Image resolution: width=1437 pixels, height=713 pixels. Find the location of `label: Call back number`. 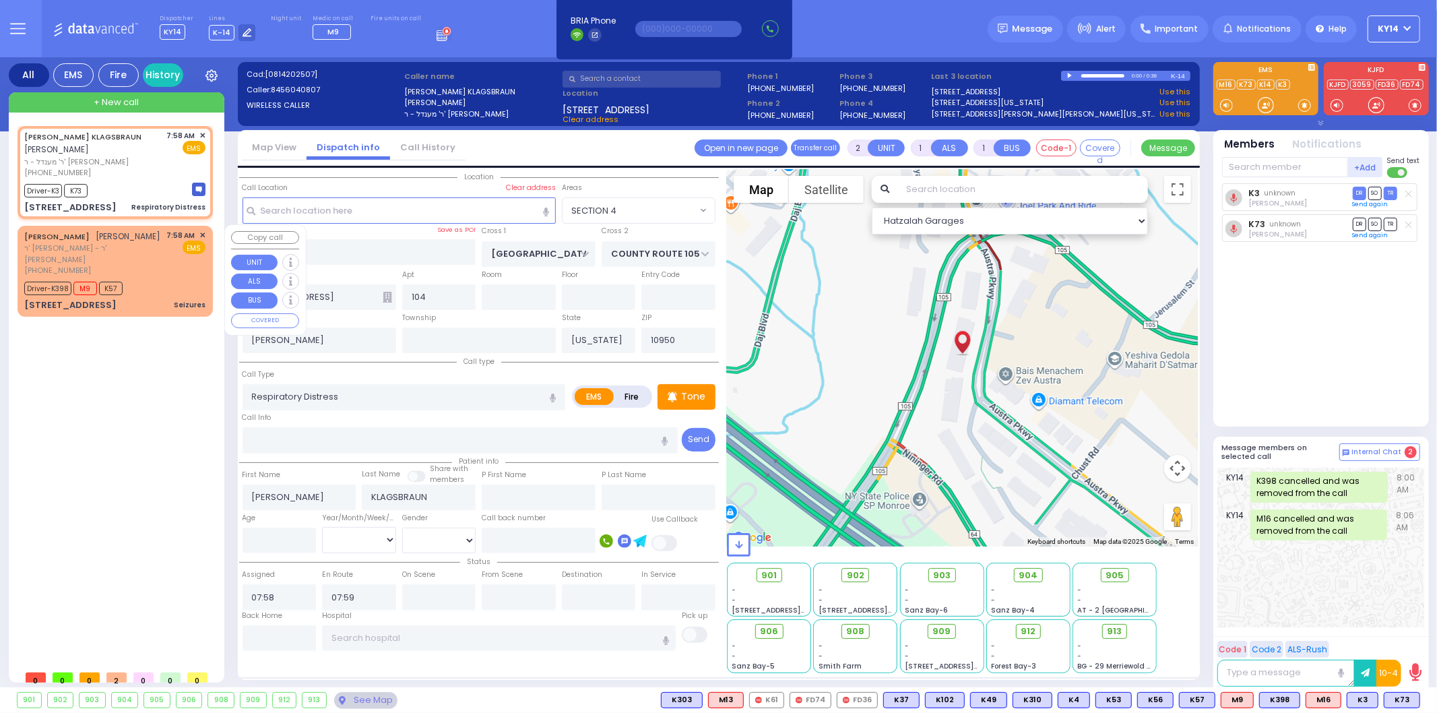

label: Call back number is located at coordinates (513, 518).